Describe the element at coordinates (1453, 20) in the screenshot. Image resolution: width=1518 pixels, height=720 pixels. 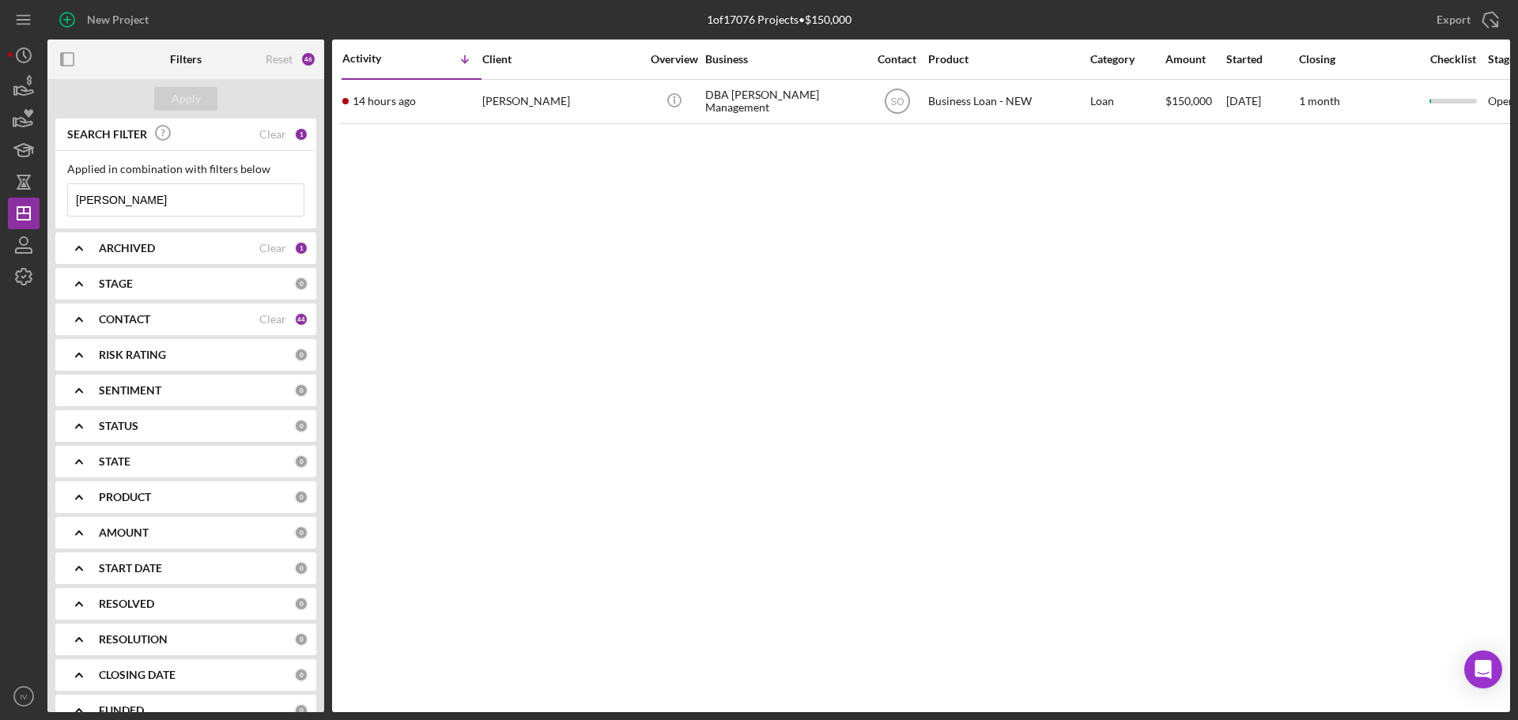
I see `div: Export` at that location.